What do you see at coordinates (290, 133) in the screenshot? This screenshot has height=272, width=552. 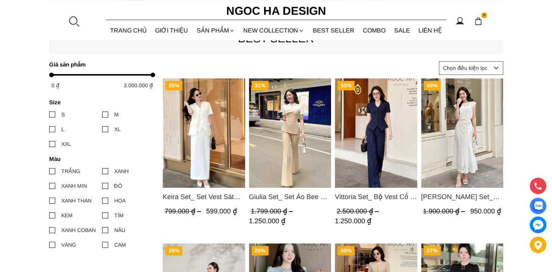 I see `a: Product image - Giulia Set_ Set Áo Bee Mix Cổ Trắng Đính Cúc Quần Loe BQ014` at bounding box center [290, 133].